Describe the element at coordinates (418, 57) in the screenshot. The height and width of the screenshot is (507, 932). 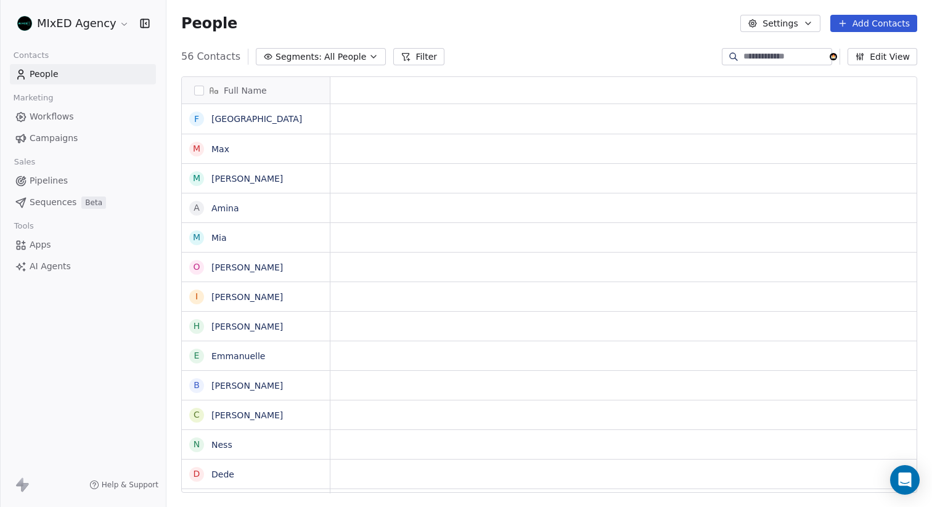
I see `button: Filter` at that location.